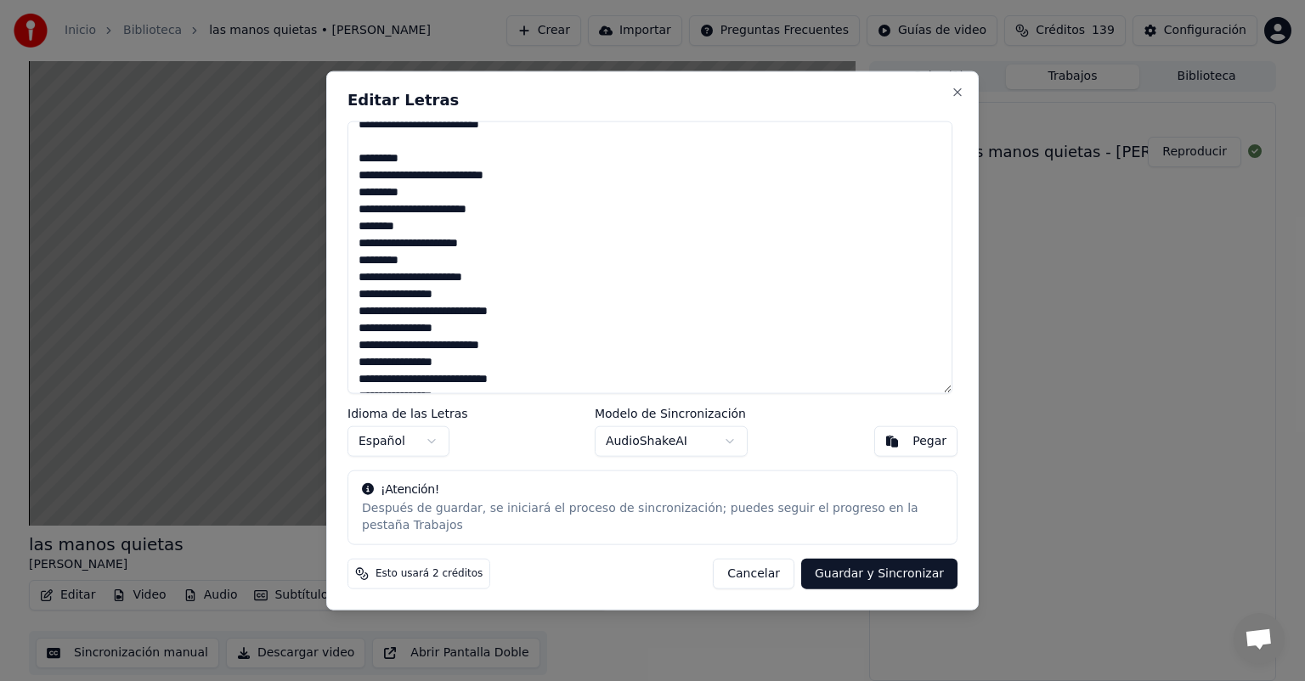  Describe the element at coordinates (652, 100) in the screenshot. I see `h2: Editar Letras` at that location.